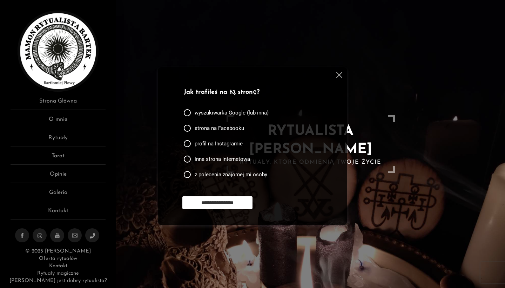 The width and height of the screenshot is (505, 288). I want to click on a: Rytuały, so click(58, 140).